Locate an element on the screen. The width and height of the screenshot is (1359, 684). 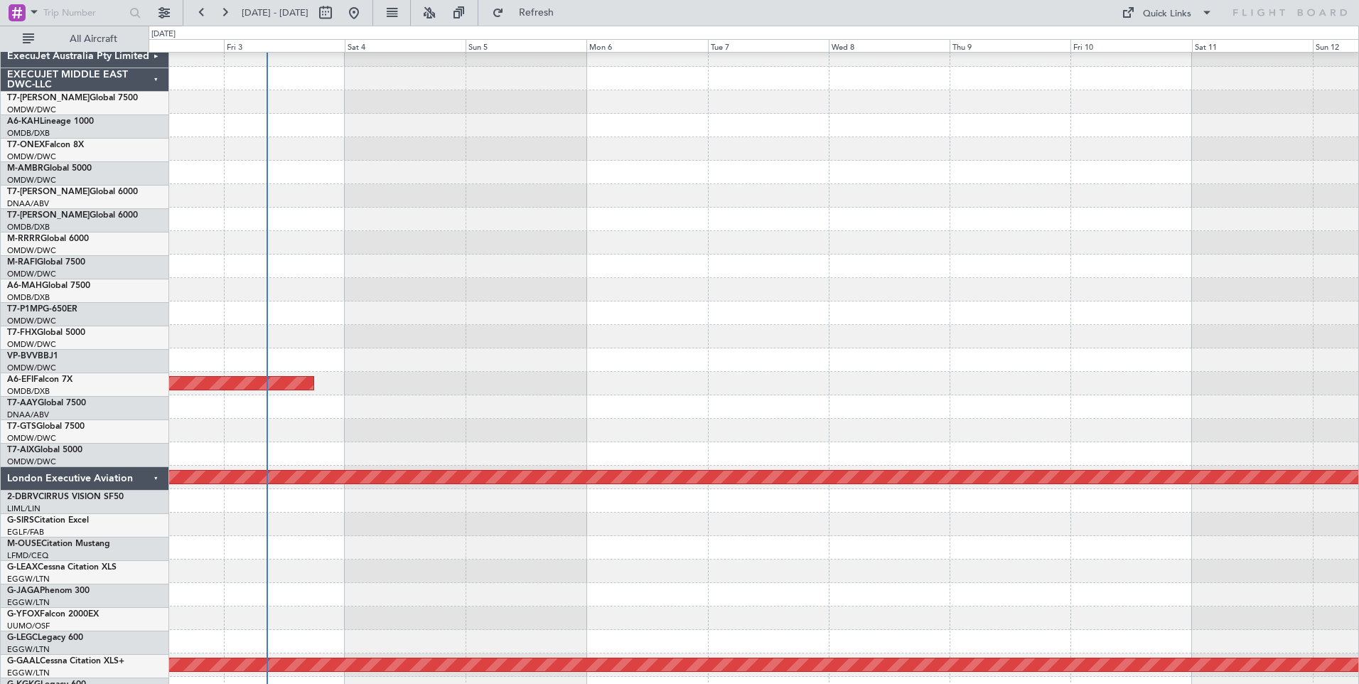
a: T7-GTSGlobal 7500 is located at coordinates (45, 426).